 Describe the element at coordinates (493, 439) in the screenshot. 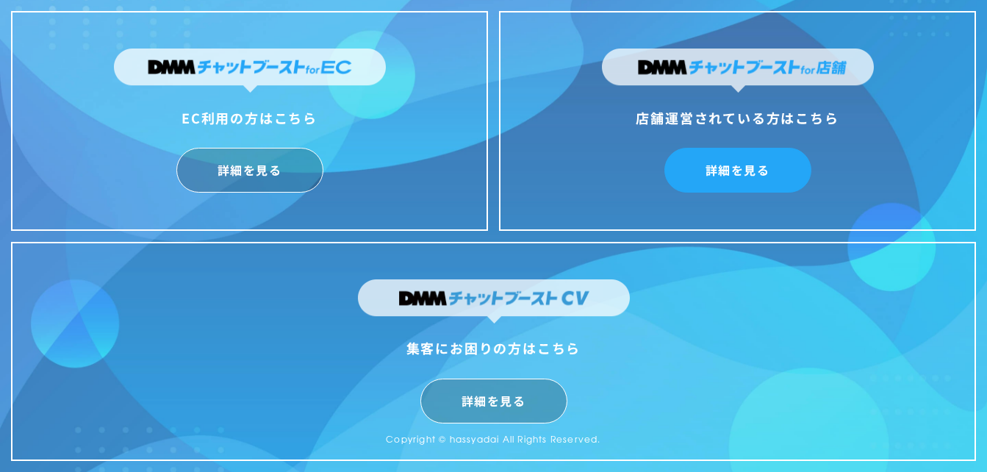

I see `small: Copyright © hassyadai All Rights Reserved.` at that location.